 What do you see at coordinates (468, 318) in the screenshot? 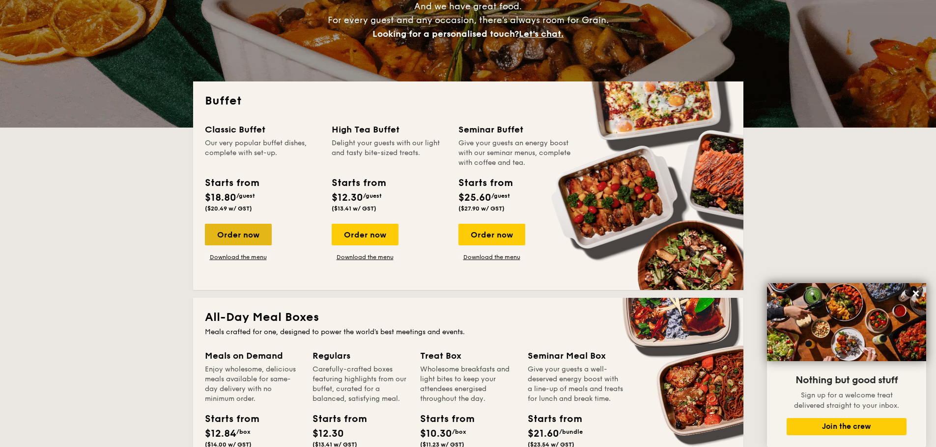
I see `h2: All-Day Meal Boxes` at bounding box center [468, 318].